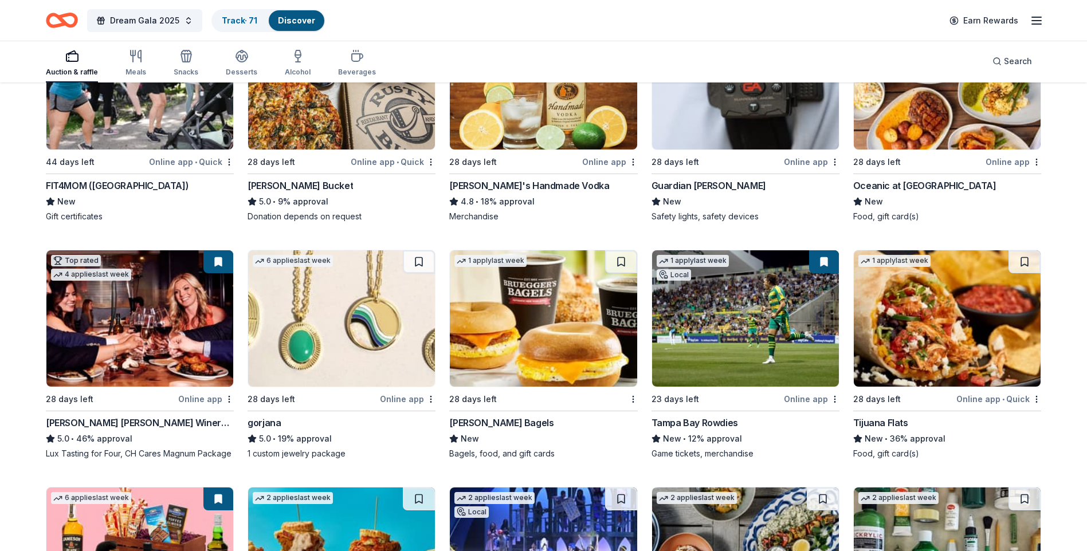 The height and width of the screenshot is (551, 1087). Describe the element at coordinates (297, 72) in the screenshot. I see `div: Alcohol` at that location.